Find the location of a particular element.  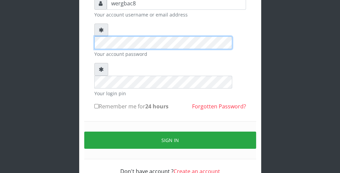

small: Your login pin is located at coordinates (170, 93).